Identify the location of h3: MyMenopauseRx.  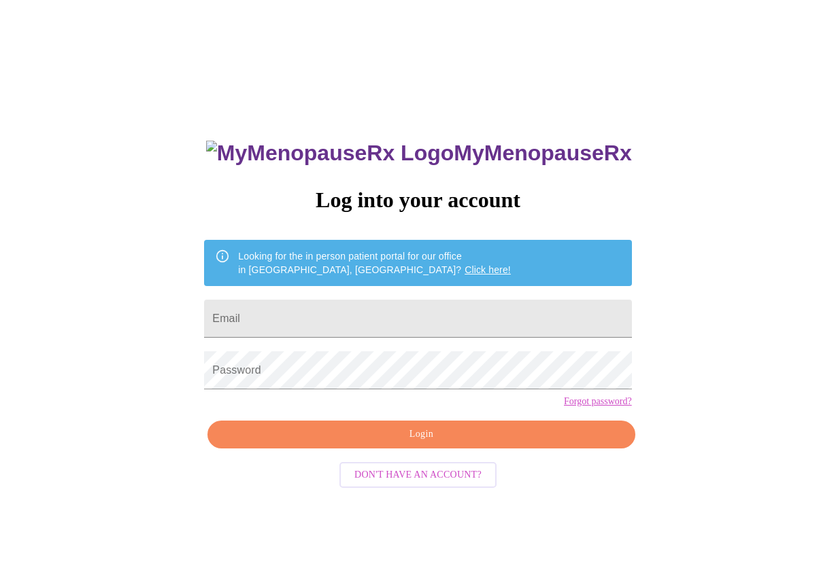
(419, 153).